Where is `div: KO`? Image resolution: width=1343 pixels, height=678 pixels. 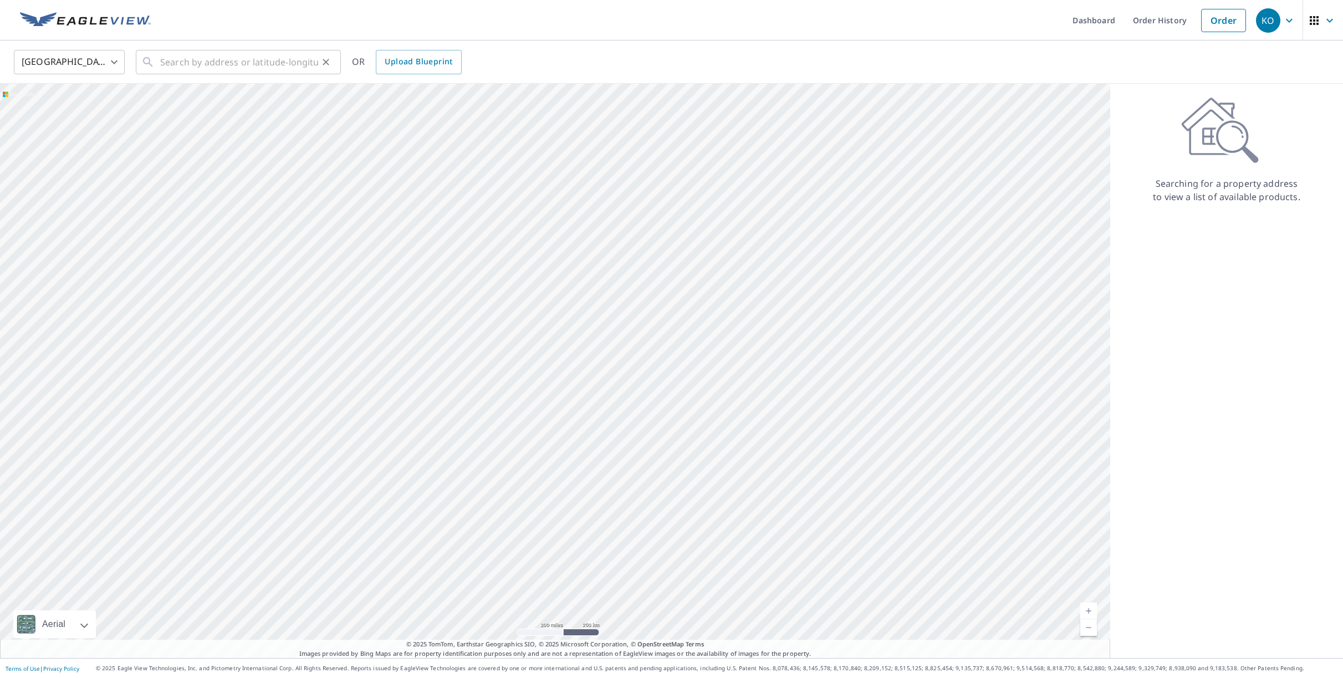
div: KO is located at coordinates (1268, 21).